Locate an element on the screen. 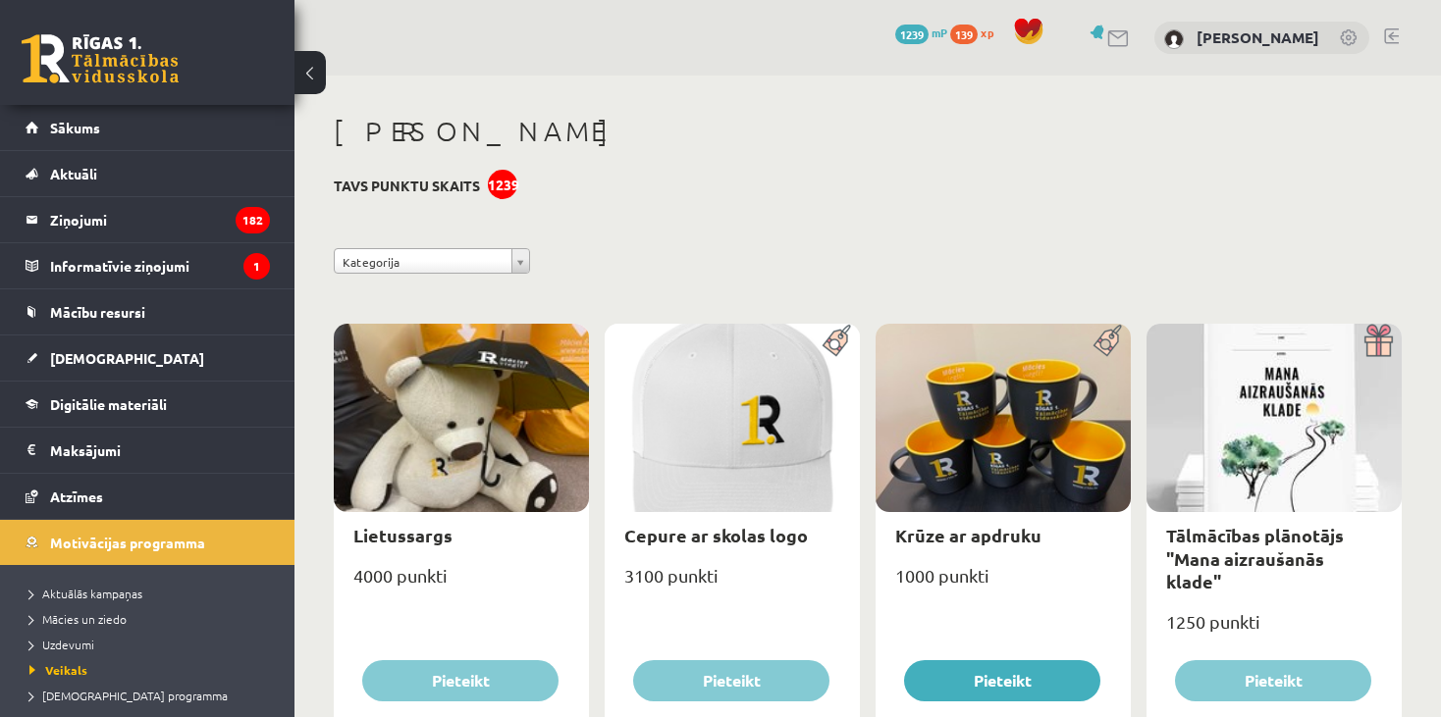  a: Uzdevumi is located at coordinates (152, 645).